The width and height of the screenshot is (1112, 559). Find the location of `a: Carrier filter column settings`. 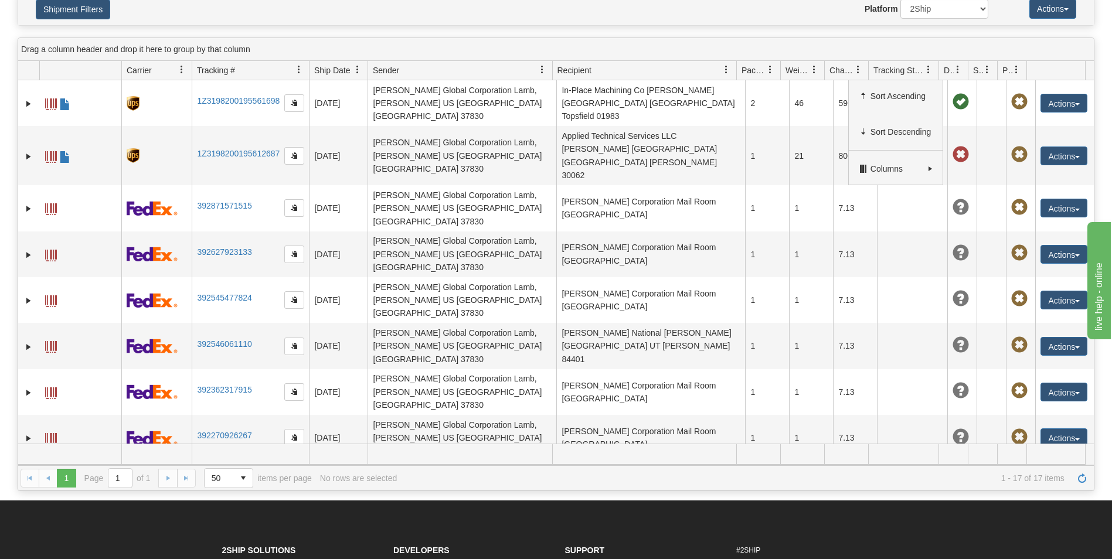

a: Carrier filter column settings is located at coordinates (182, 70).